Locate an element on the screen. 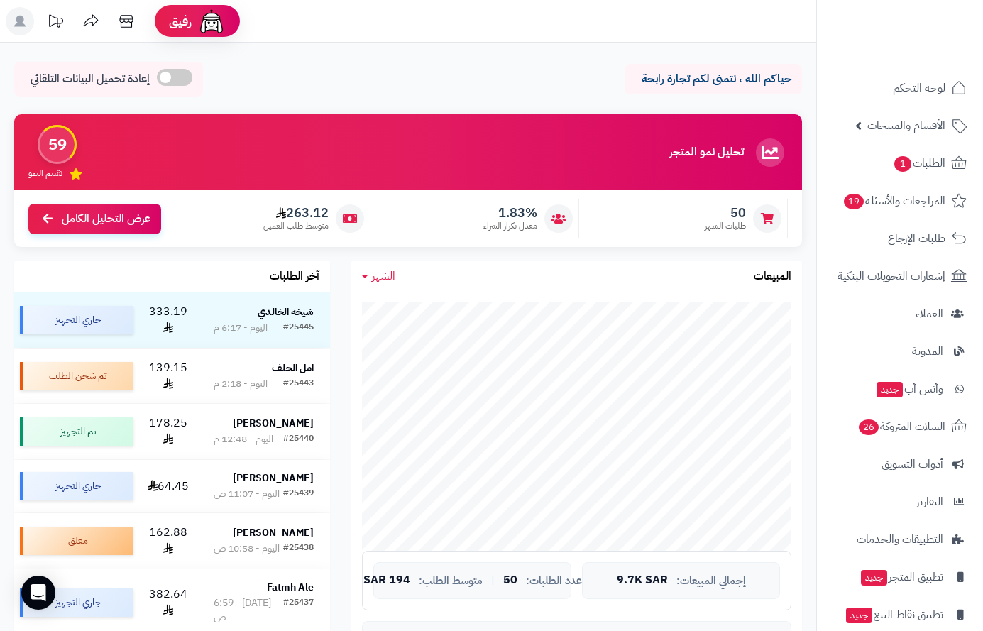 This screenshot has height=631, width=983. a: أدوات التسويق is located at coordinates (900, 464).